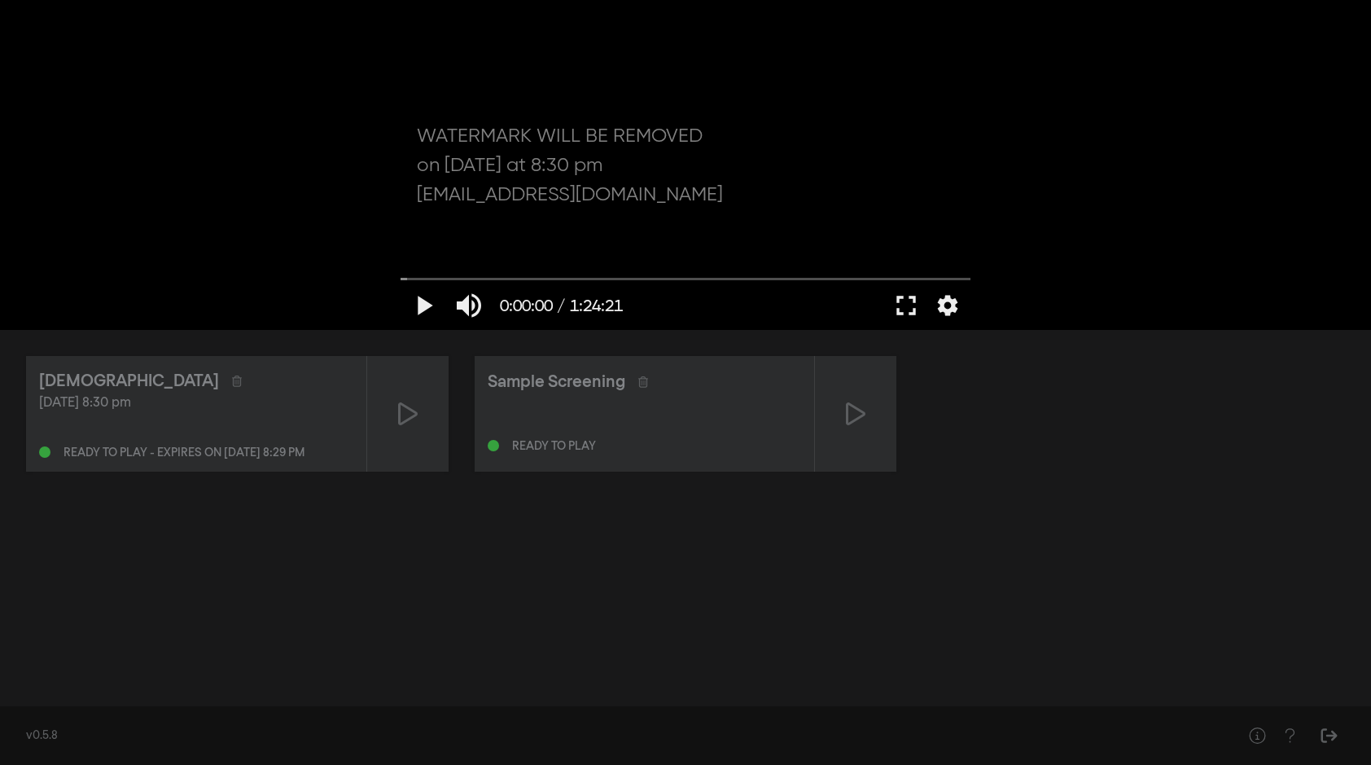 Image resolution: width=1371 pixels, height=765 pixels. What do you see at coordinates (423, 305) in the screenshot?
I see `button: Riproduci` at bounding box center [423, 305].